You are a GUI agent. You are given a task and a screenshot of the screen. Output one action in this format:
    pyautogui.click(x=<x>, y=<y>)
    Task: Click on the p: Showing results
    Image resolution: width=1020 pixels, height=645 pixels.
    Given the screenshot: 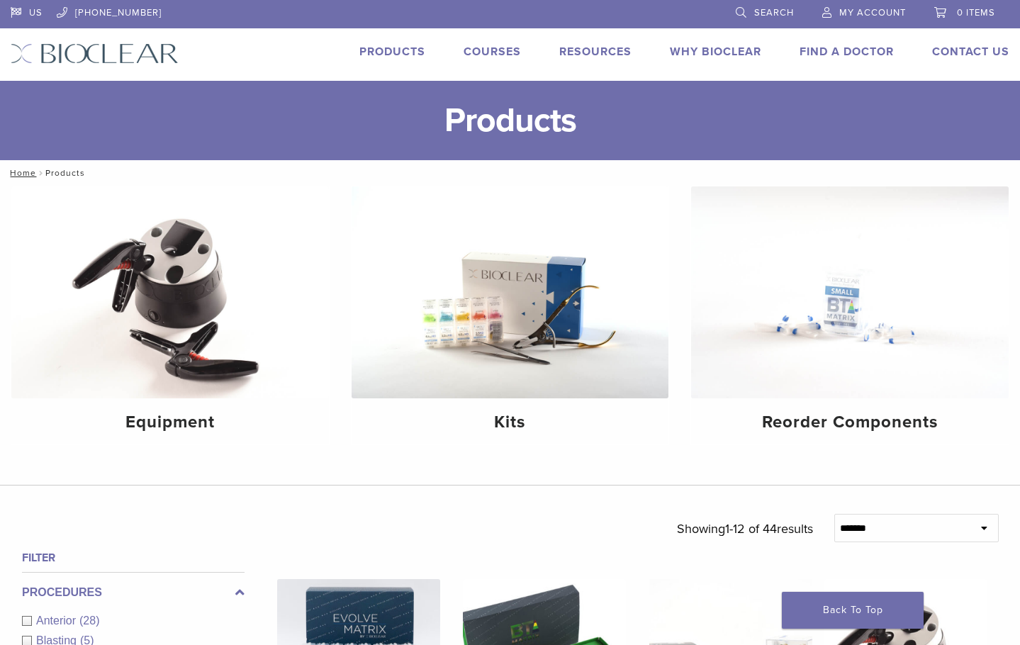 What is the action you would take?
    pyautogui.click(x=745, y=529)
    